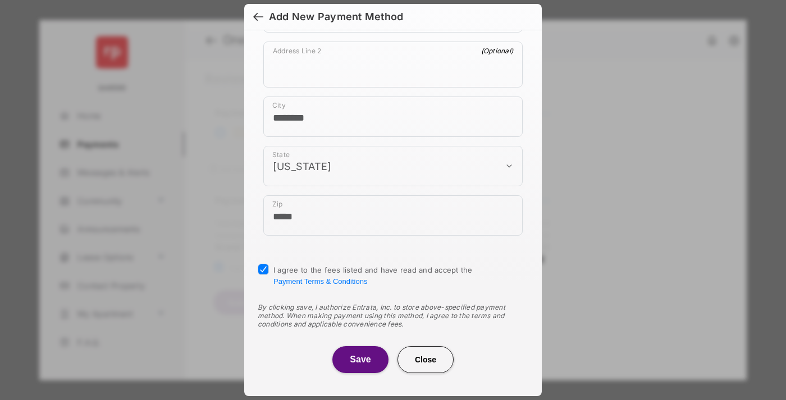 The image size is (786, 400). Describe the element at coordinates (393, 166) in the screenshot. I see `div: payment_method_screening[postal_addresses][administrativeArea]` at that location.